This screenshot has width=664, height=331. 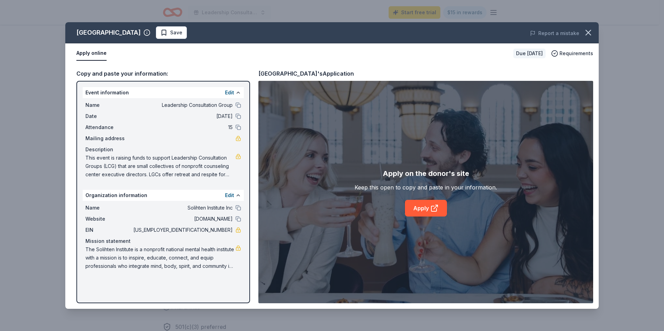 I want to click on a: Apply, so click(x=425, y=208).